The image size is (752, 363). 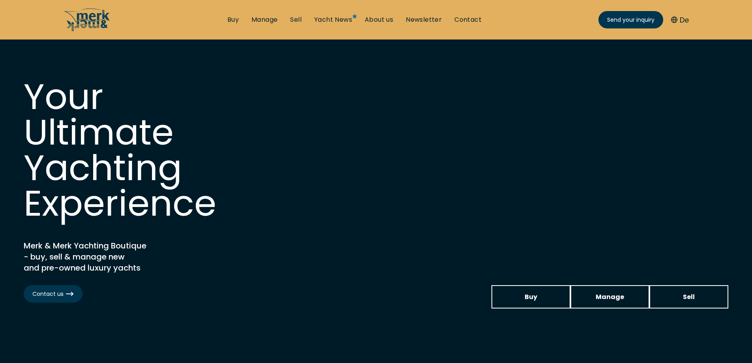 What do you see at coordinates (122, 257) in the screenshot?
I see `h2: Merk & Merk Yachting Boutique - buy, sell & manage new and pre-owned luxury yachts` at bounding box center [122, 257].